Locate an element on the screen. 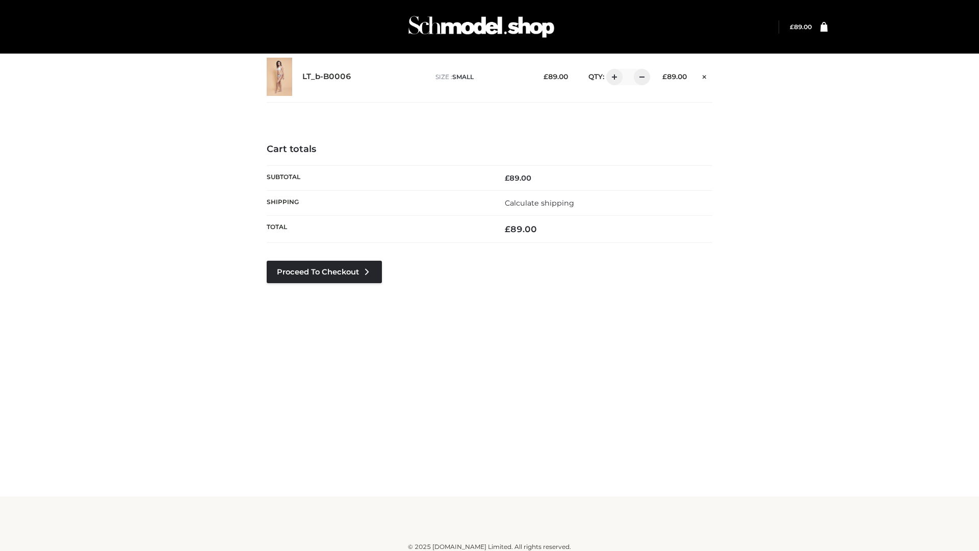 Image resolution: width=979 pixels, height=551 pixels. th: Shipping is located at coordinates (378, 202).